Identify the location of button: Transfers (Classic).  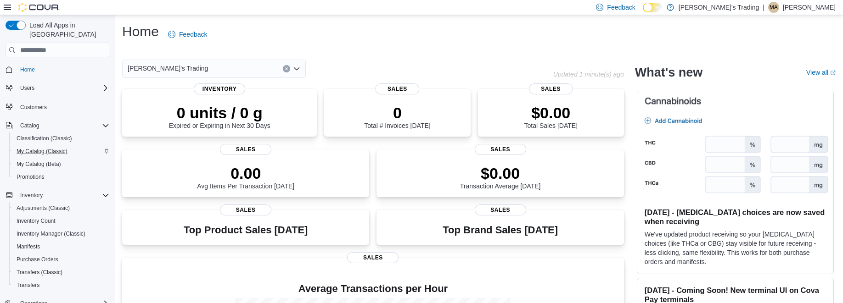
(61, 273).